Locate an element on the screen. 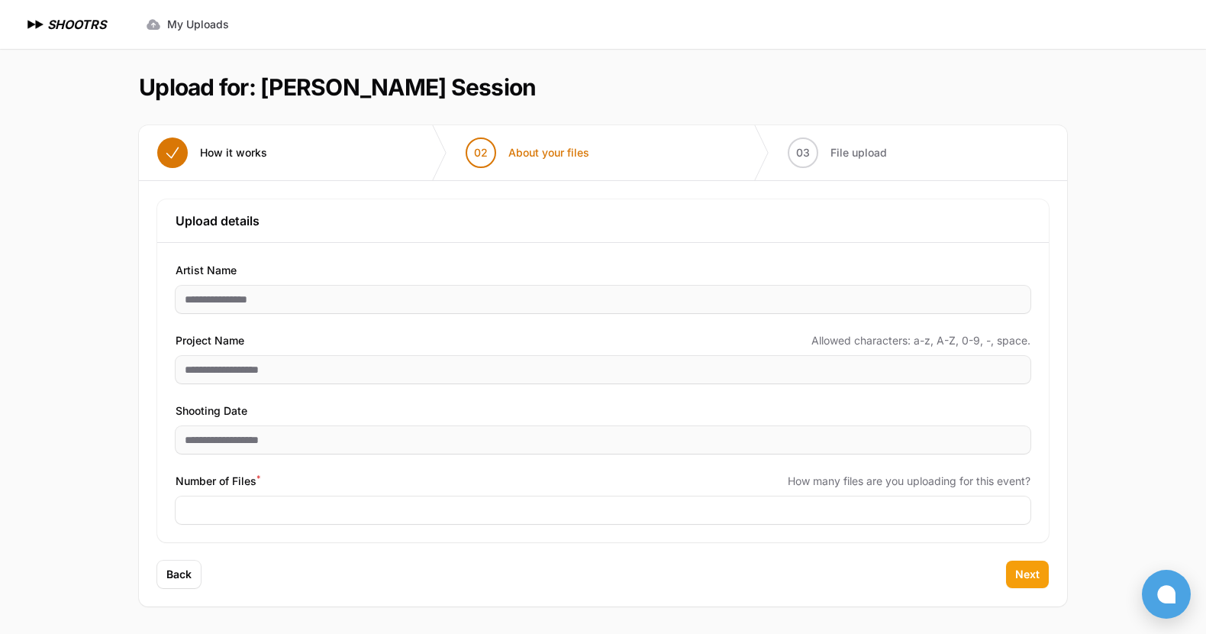 The width and height of the screenshot is (1206, 634). span: File upload is located at coordinates (859, 153).